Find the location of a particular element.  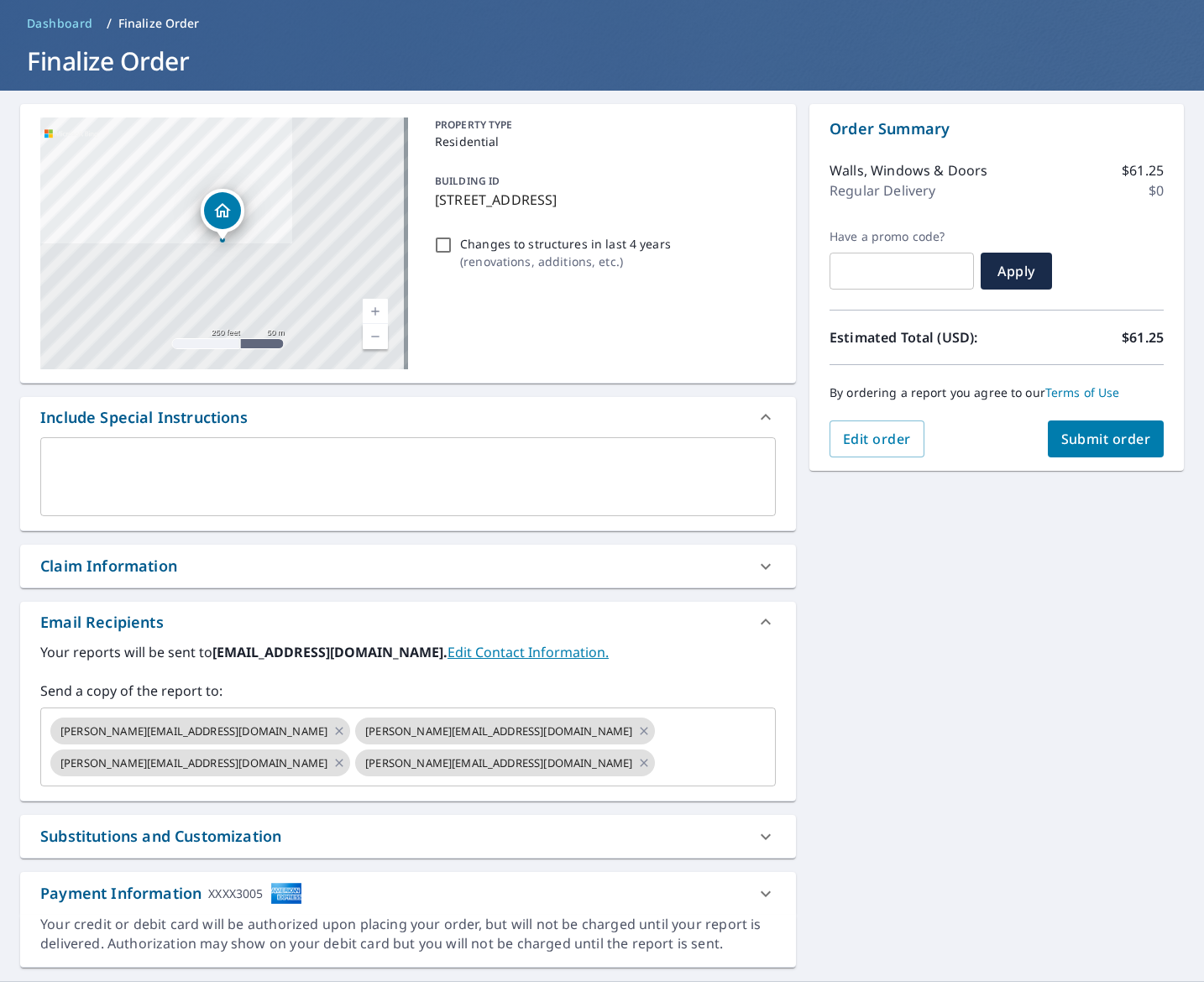

a: Current Level 17, Zoom Out is located at coordinates (375, 336).